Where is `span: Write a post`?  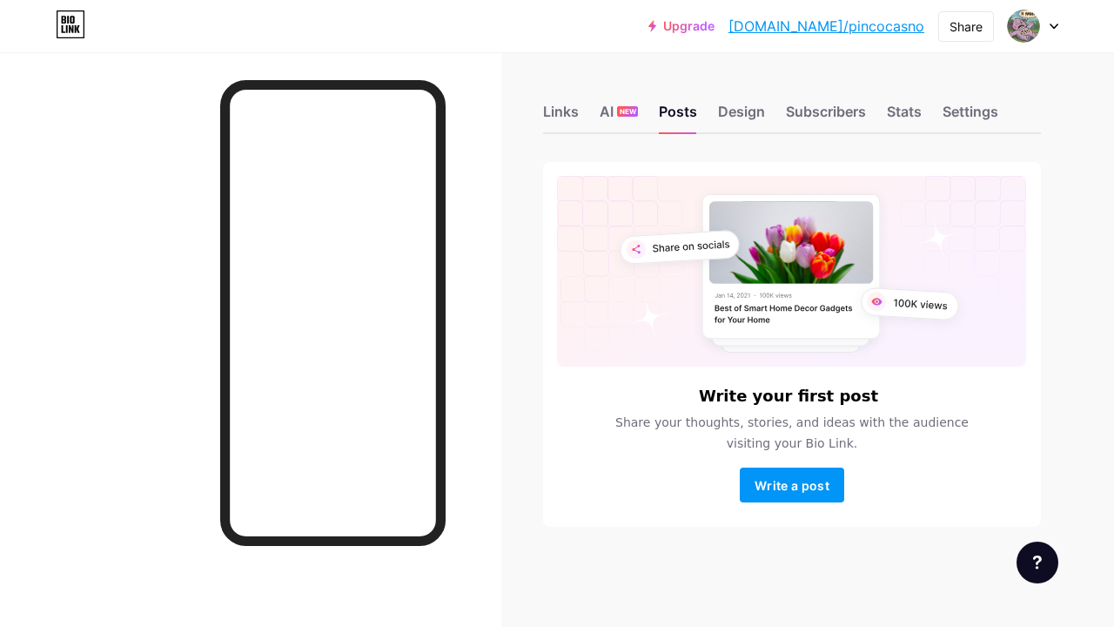 span: Write a post is located at coordinates (792, 485).